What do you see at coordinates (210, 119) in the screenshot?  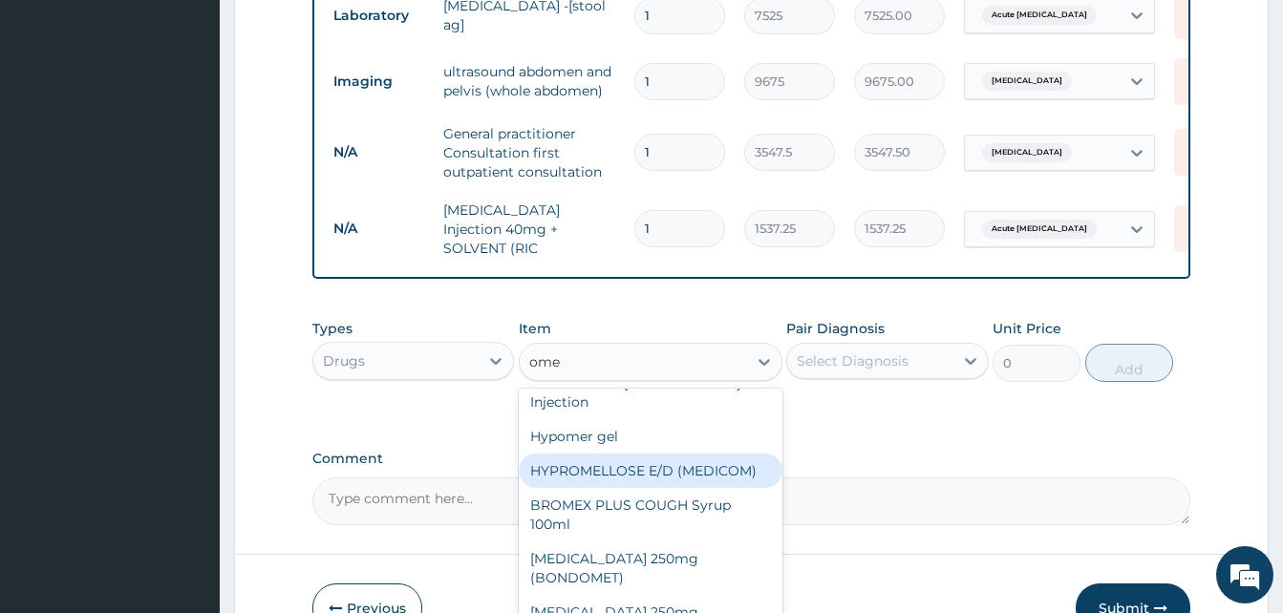 I see `div: Chat with us now` at bounding box center [210, 119].